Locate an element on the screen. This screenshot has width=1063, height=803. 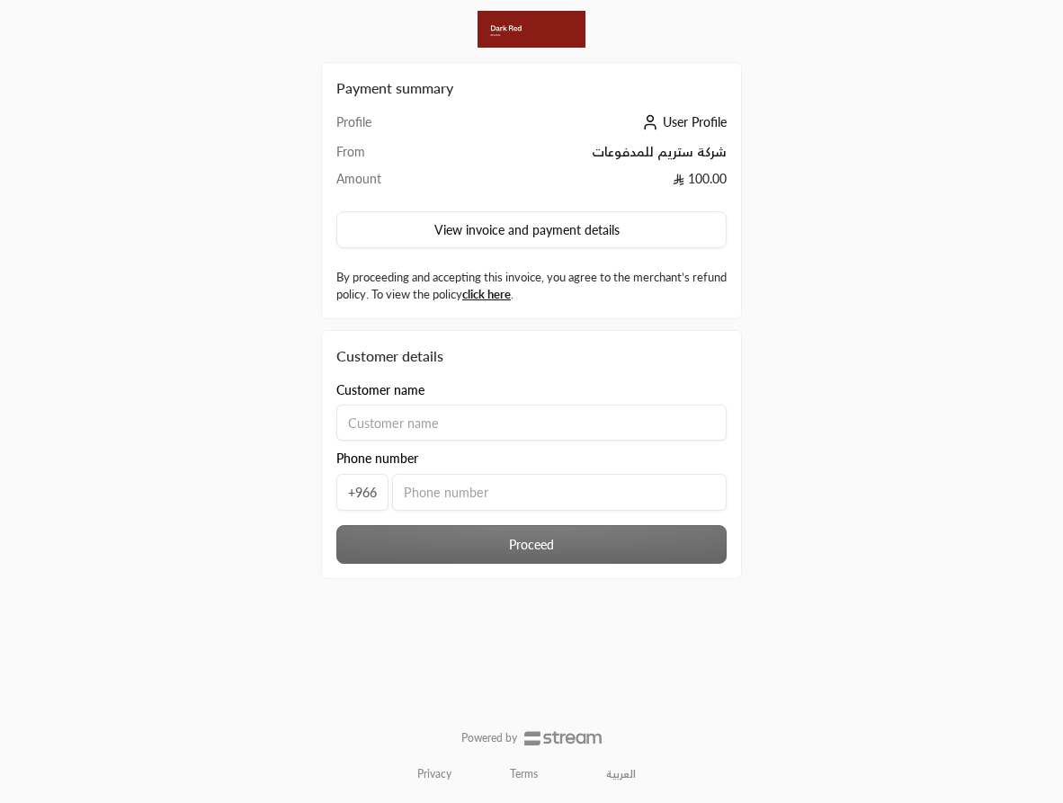
a: click here is located at coordinates (487, 294).